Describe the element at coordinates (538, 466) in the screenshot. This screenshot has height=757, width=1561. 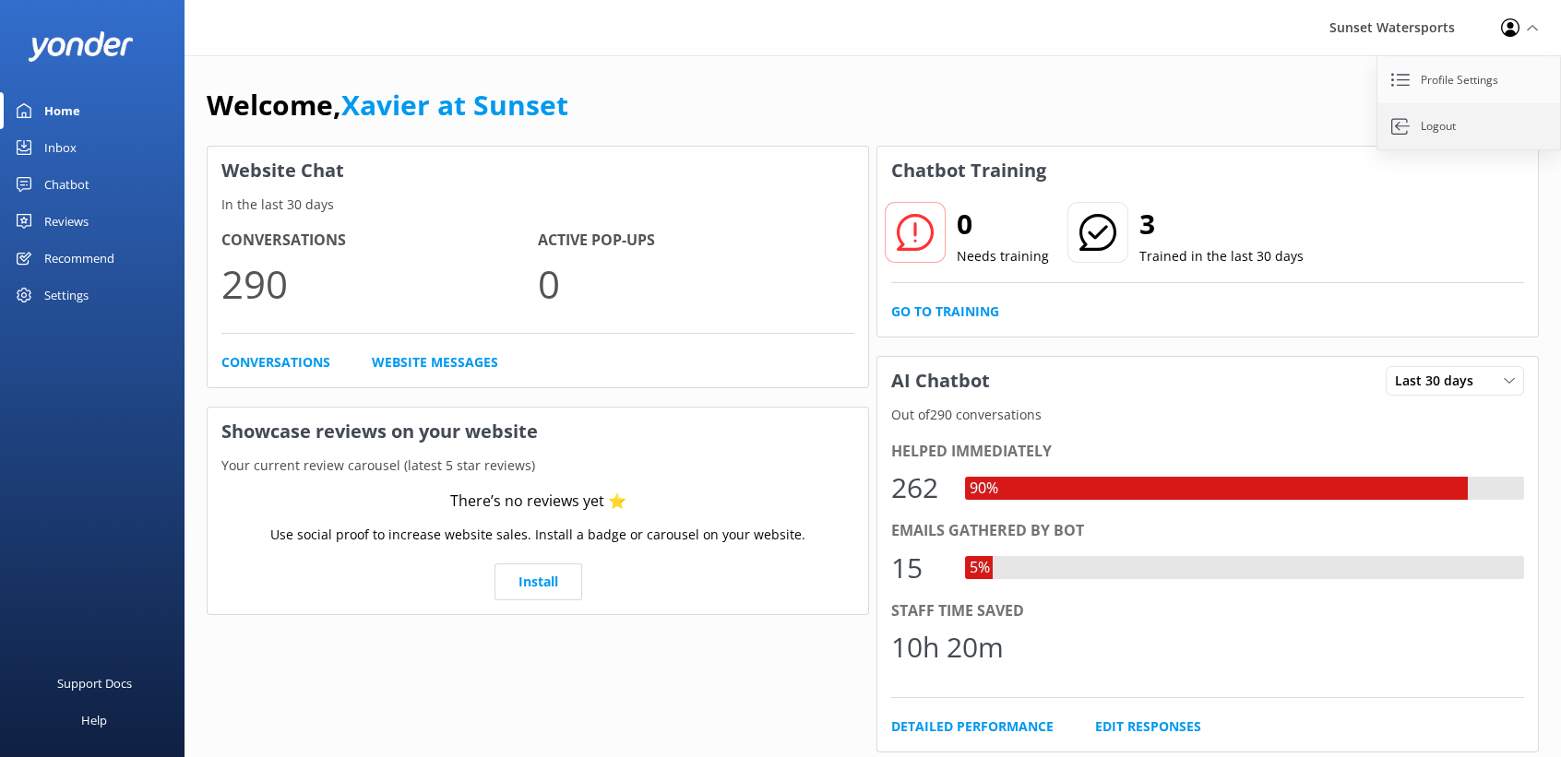
I see `p: Your current review carousel (latest 5 star reviews)` at that location.